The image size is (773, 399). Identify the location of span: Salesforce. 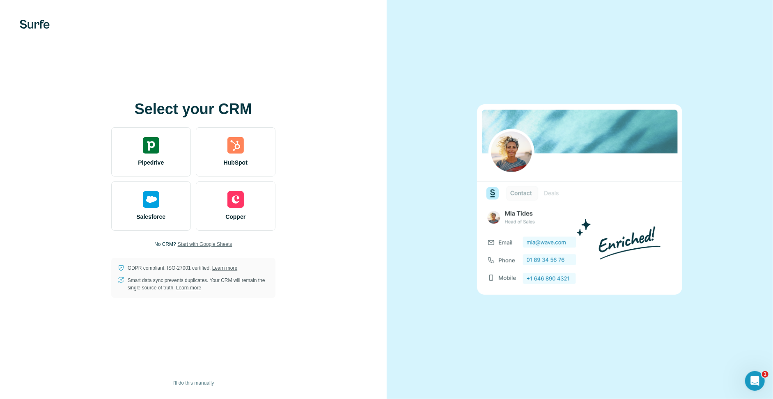
(151, 217).